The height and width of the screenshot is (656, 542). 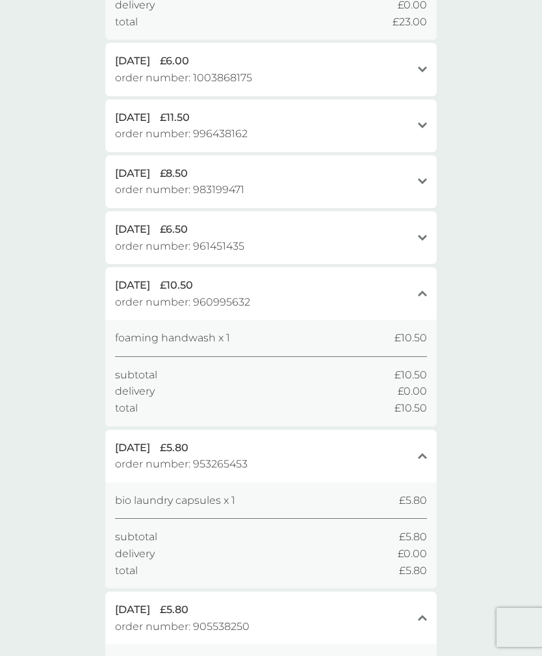 What do you see at coordinates (182, 626) in the screenshot?
I see `span: order number: 905538250` at bounding box center [182, 626].